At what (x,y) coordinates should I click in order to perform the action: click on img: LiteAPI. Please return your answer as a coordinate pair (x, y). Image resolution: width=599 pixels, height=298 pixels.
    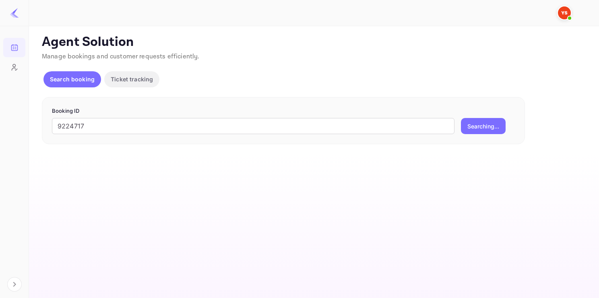
    Looking at the image, I should click on (14, 13).